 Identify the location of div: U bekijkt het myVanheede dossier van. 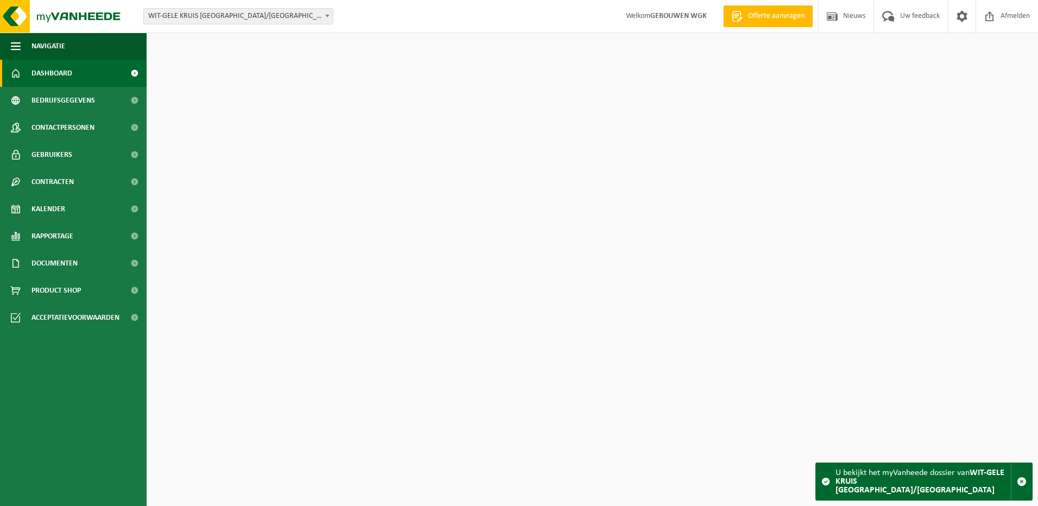
(923, 481).